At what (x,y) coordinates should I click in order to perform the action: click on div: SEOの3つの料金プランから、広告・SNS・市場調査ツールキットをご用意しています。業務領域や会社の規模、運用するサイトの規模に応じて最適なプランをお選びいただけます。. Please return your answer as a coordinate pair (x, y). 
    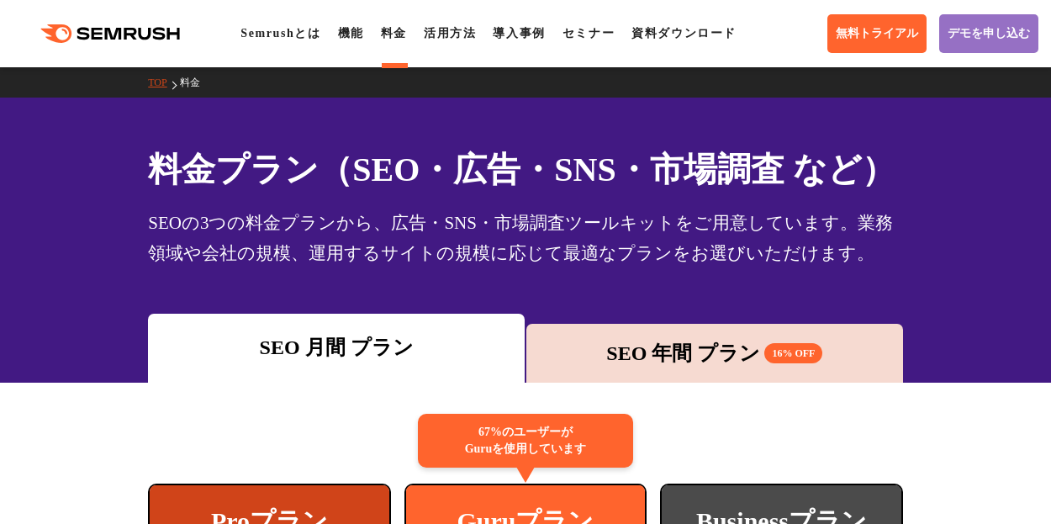
    Looking at the image, I should click on (525, 238).